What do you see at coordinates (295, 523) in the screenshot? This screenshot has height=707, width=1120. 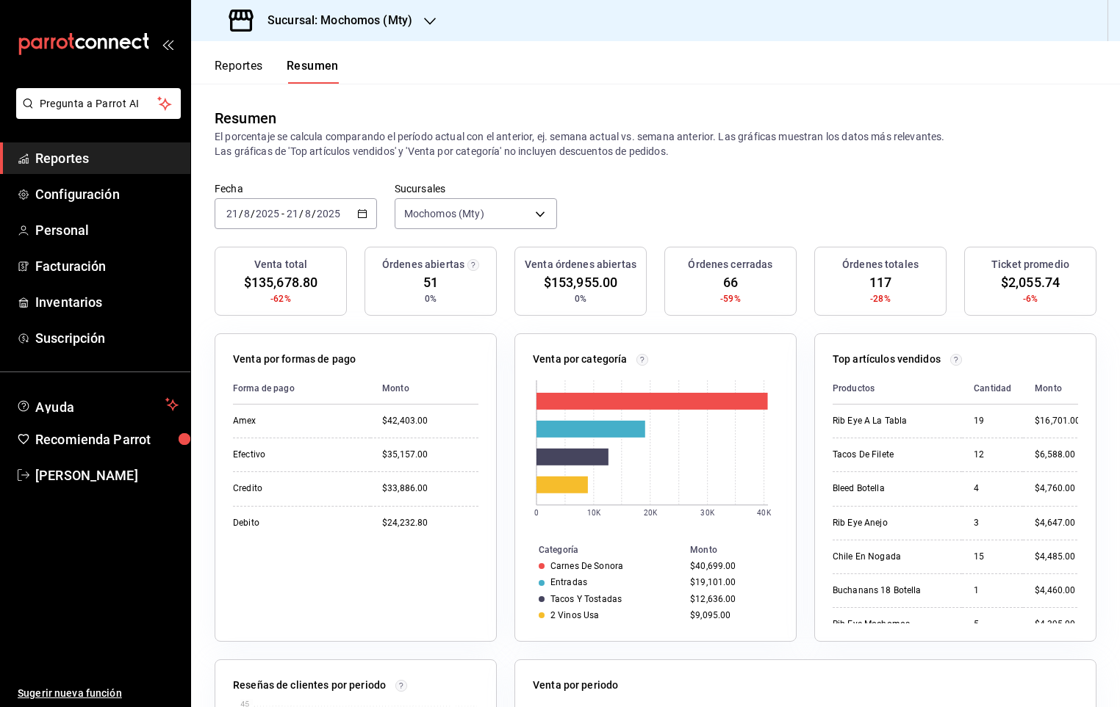 I see `div: Debito` at bounding box center [295, 523].